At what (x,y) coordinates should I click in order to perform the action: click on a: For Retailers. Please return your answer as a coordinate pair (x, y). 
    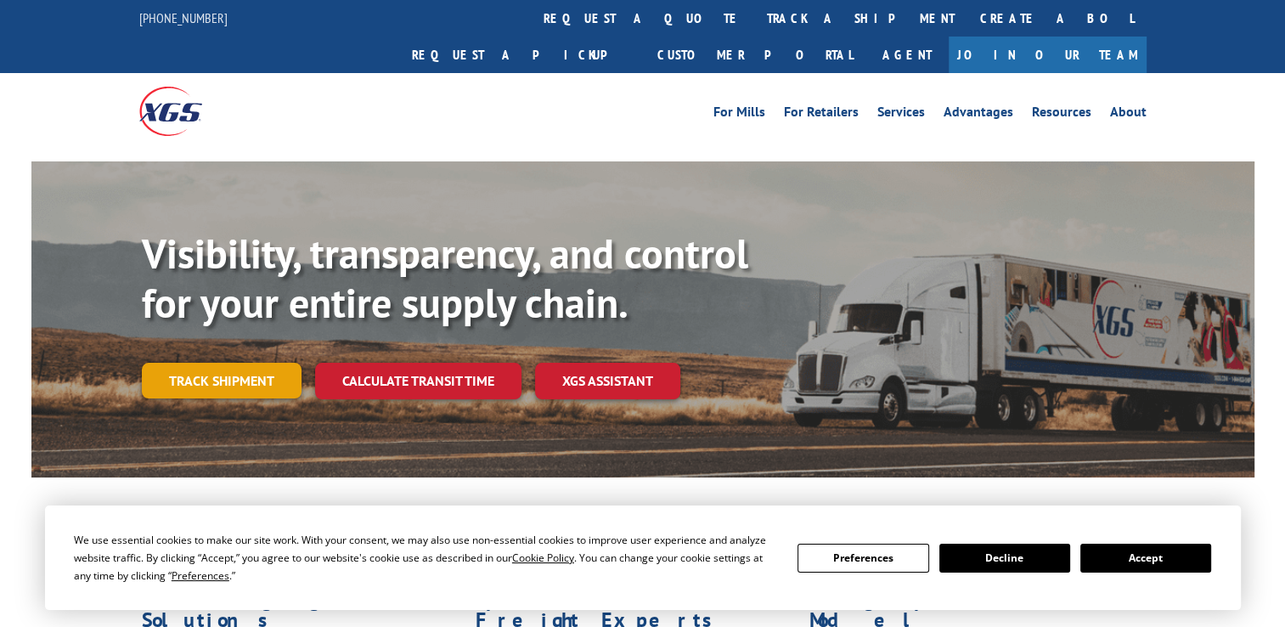
    Looking at the image, I should click on (822, 115).